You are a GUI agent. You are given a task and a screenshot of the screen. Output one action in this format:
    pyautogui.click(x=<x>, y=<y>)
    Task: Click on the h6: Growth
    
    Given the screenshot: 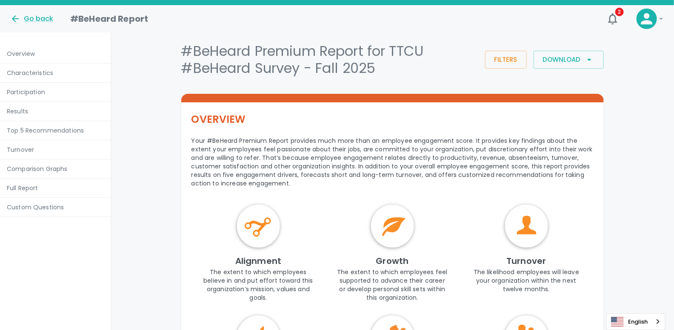 What is the action you would take?
    pyautogui.click(x=392, y=261)
    